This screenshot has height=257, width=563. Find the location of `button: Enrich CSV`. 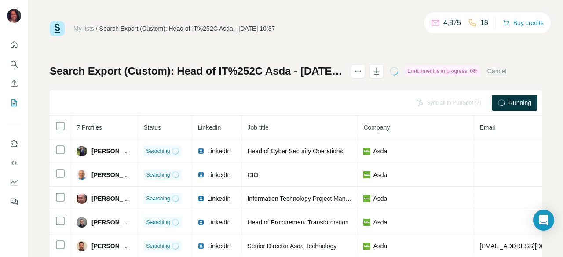

button: Enrich CSV is located at coordinates (14, 84).